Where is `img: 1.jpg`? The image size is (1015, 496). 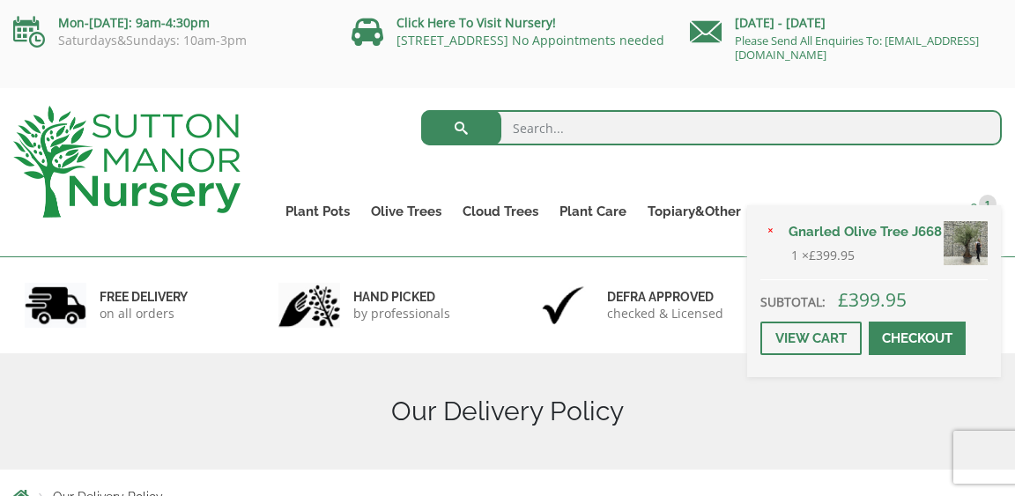
img: 1.jpg is located at coordinates (55, 305).